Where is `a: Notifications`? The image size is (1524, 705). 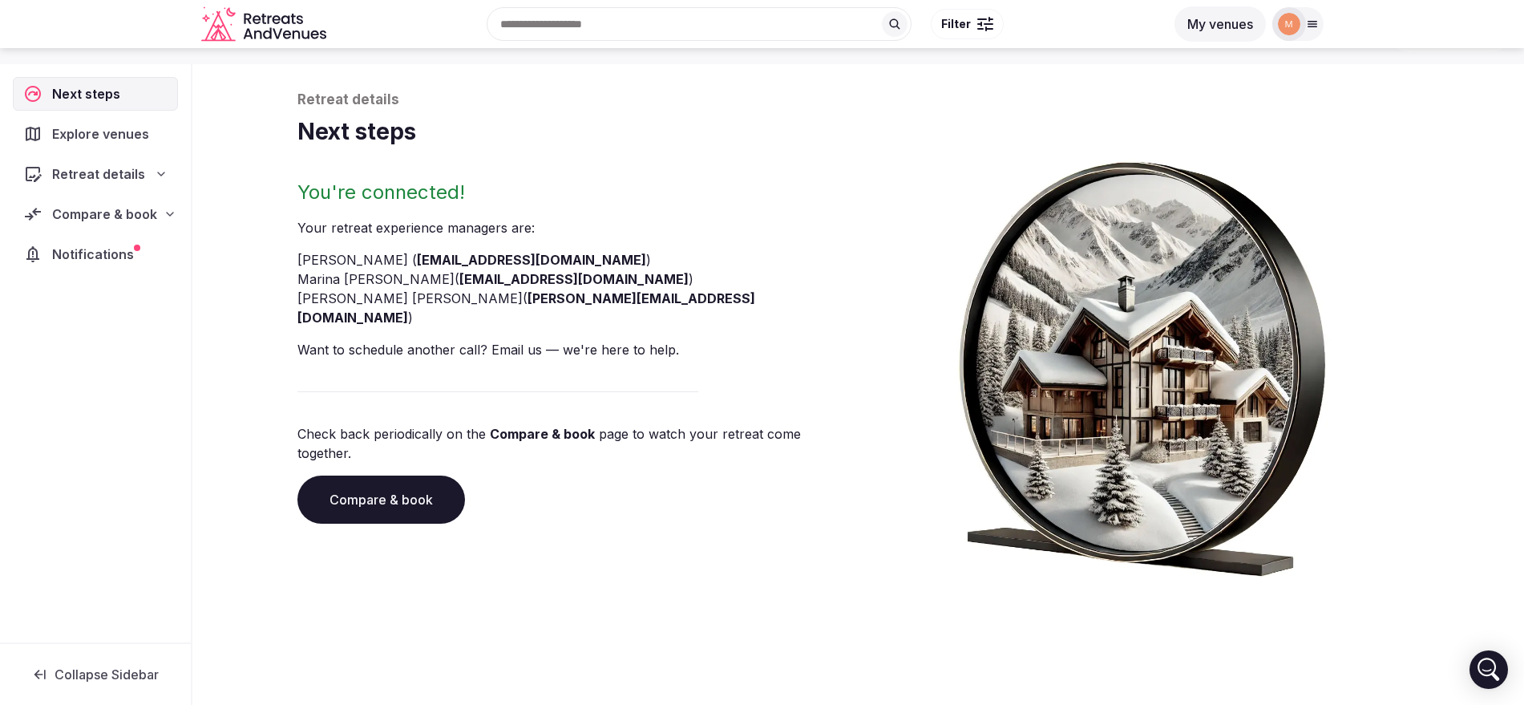 a: Notifications is located at coordinates (95, 254).